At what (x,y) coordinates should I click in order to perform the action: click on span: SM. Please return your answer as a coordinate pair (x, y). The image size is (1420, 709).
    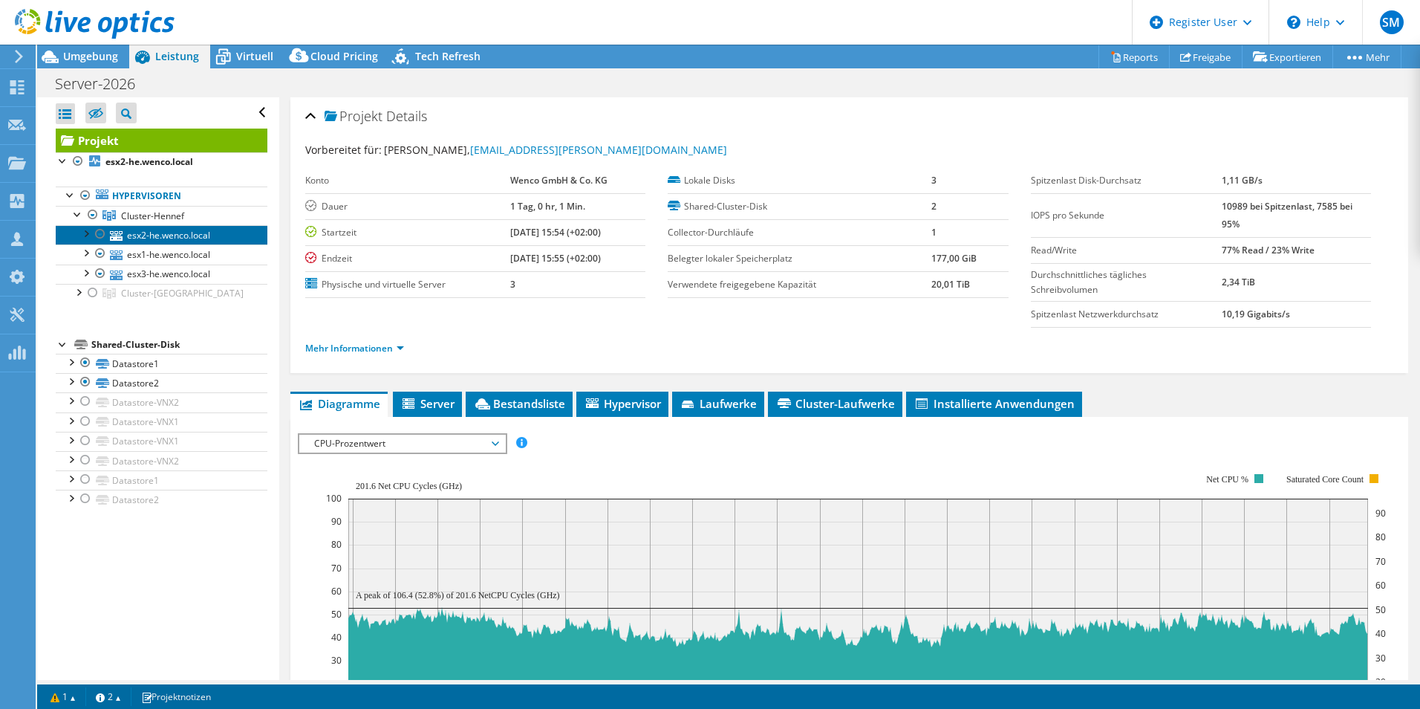
    Looking at the image, I should click on (1392, 22).